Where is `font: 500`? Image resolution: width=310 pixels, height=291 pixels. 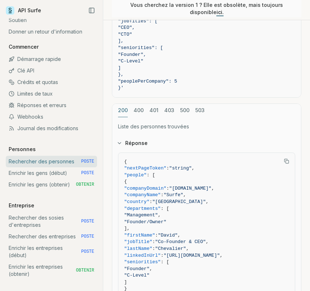
font: 500 is located at coordinates (185, 110).